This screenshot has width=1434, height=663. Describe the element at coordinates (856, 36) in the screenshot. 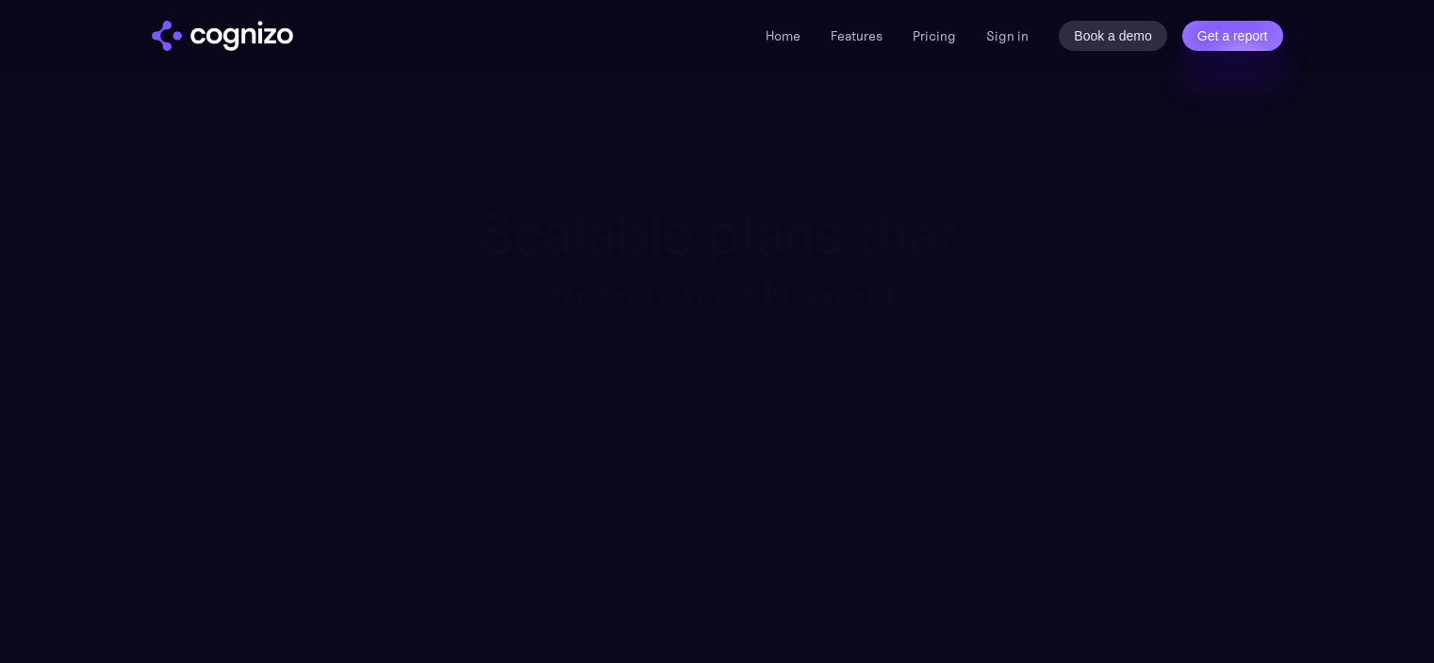

I see `a: Features` at that location.